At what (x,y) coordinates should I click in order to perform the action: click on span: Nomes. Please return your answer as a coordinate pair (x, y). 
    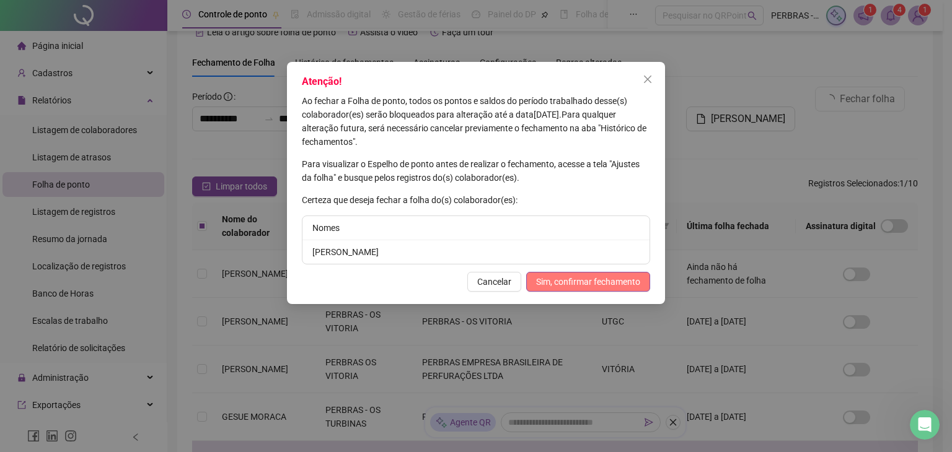
    Looking at the image, I should click on (326, 228).